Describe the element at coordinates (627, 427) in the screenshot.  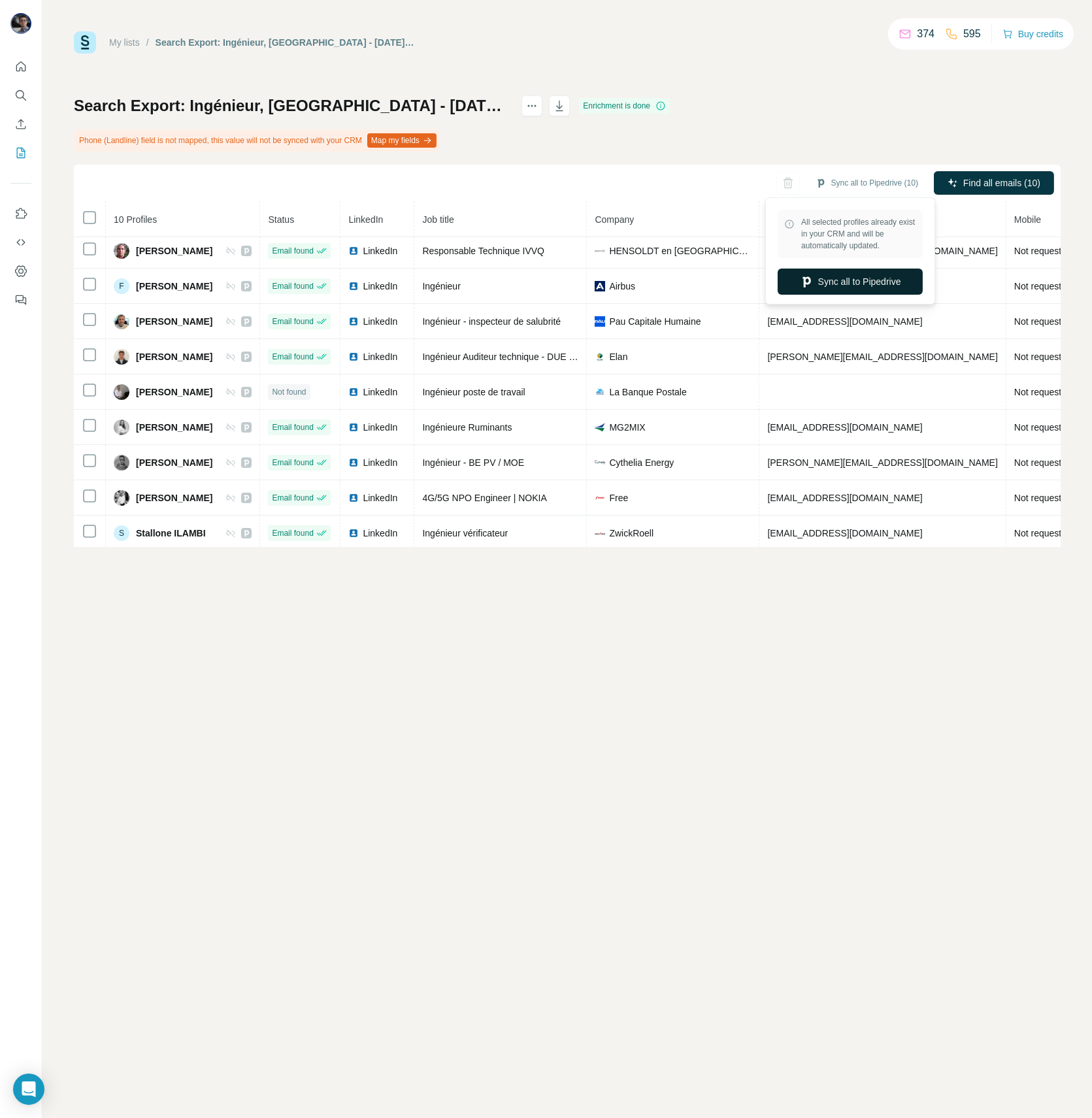
I see `span: MG2MIX` at that location.